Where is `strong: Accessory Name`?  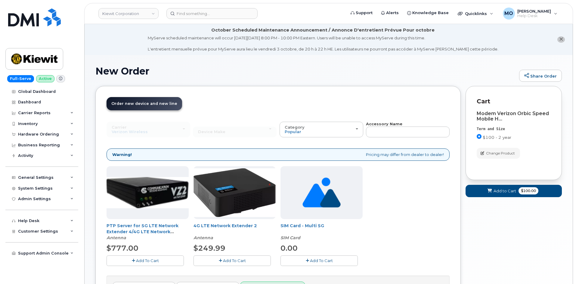 strong: Accessory Name is located at coordinates (384, 124).